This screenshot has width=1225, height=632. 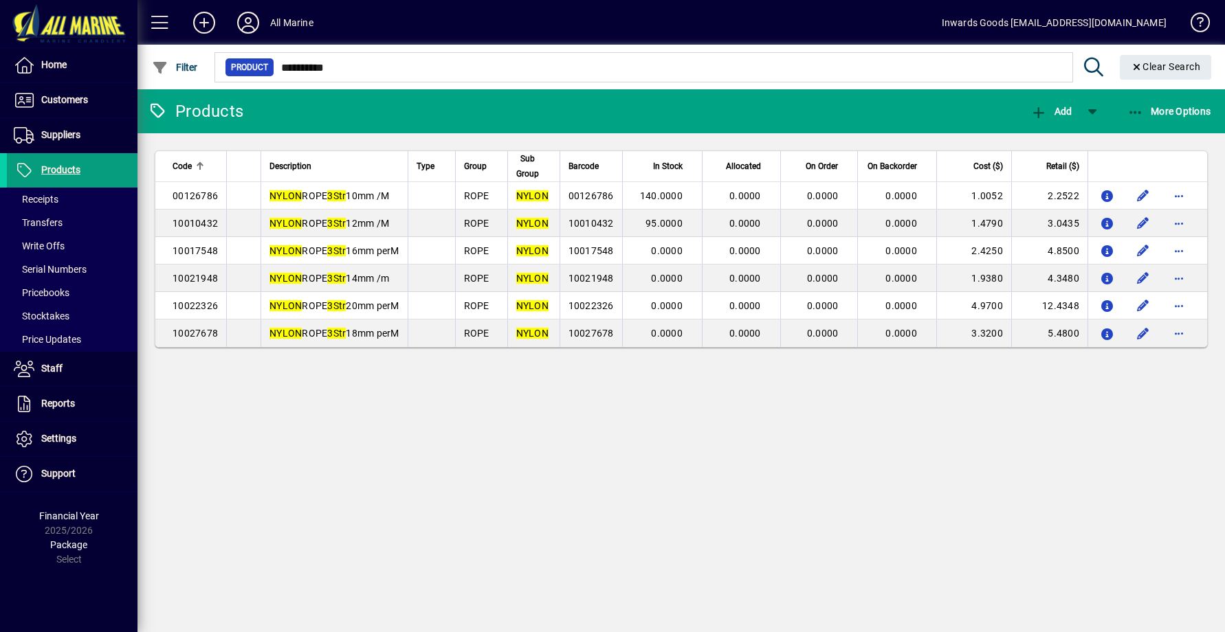 What do you see at coordinates (60, 135) in the screenshot?
I see `span: Suppliers` at bounding box center [60, 135].